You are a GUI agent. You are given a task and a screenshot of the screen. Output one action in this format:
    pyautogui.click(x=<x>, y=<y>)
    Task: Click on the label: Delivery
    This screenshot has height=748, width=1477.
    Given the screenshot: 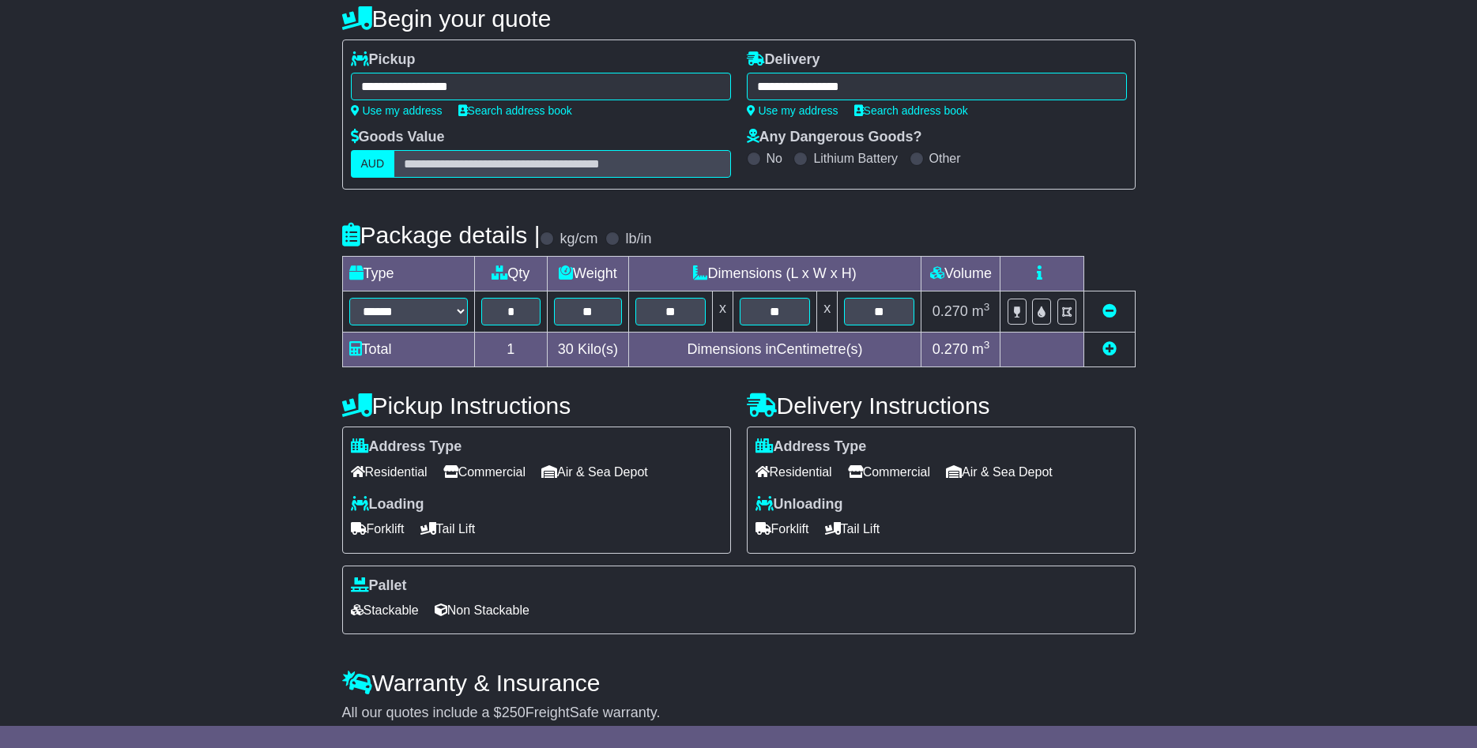 What is the action you would take?
    pyautogui.click(x=783, y=60)
    